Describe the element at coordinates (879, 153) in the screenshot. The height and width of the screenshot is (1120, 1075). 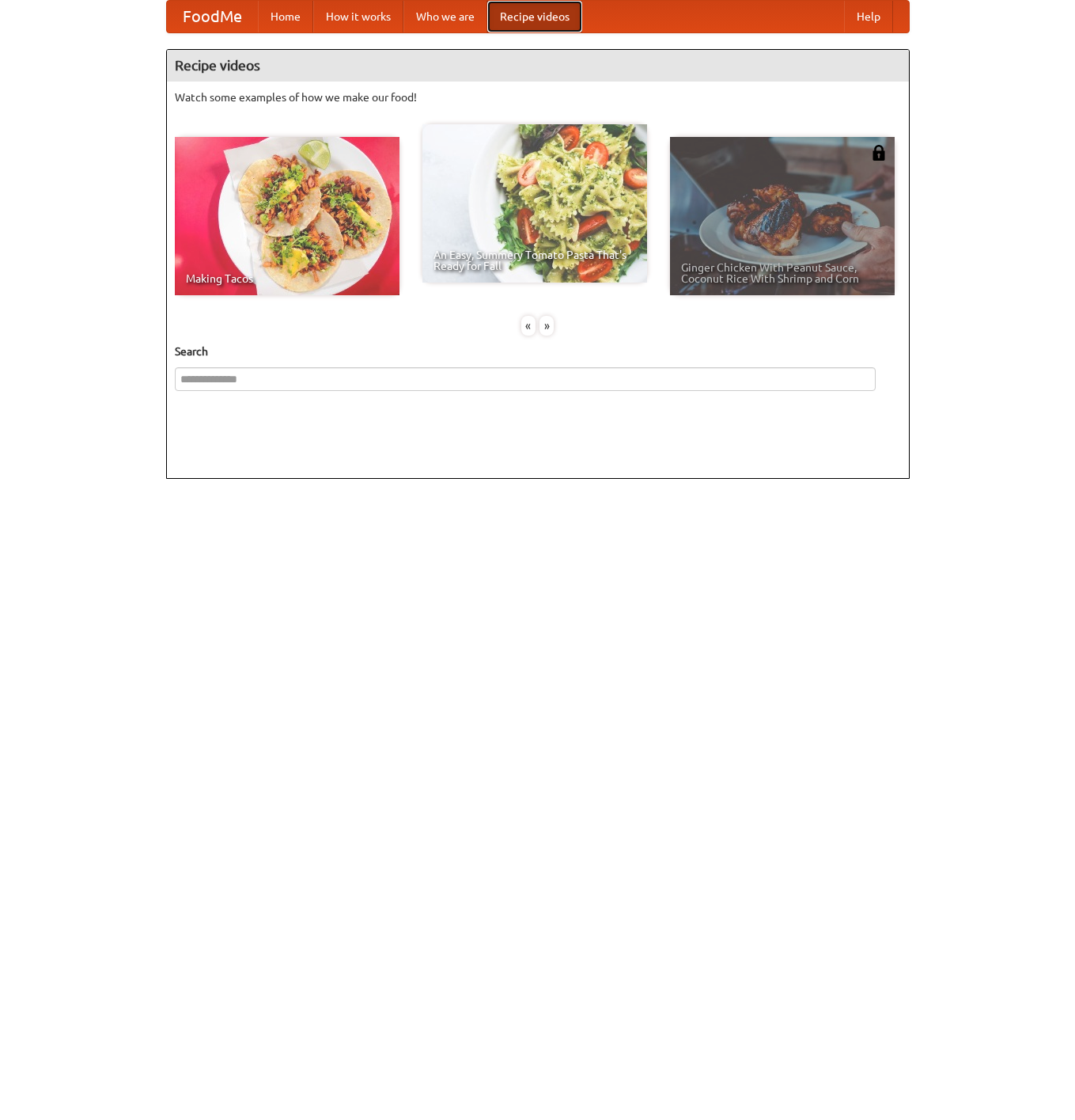
I see `img: 483408.png` at that location.